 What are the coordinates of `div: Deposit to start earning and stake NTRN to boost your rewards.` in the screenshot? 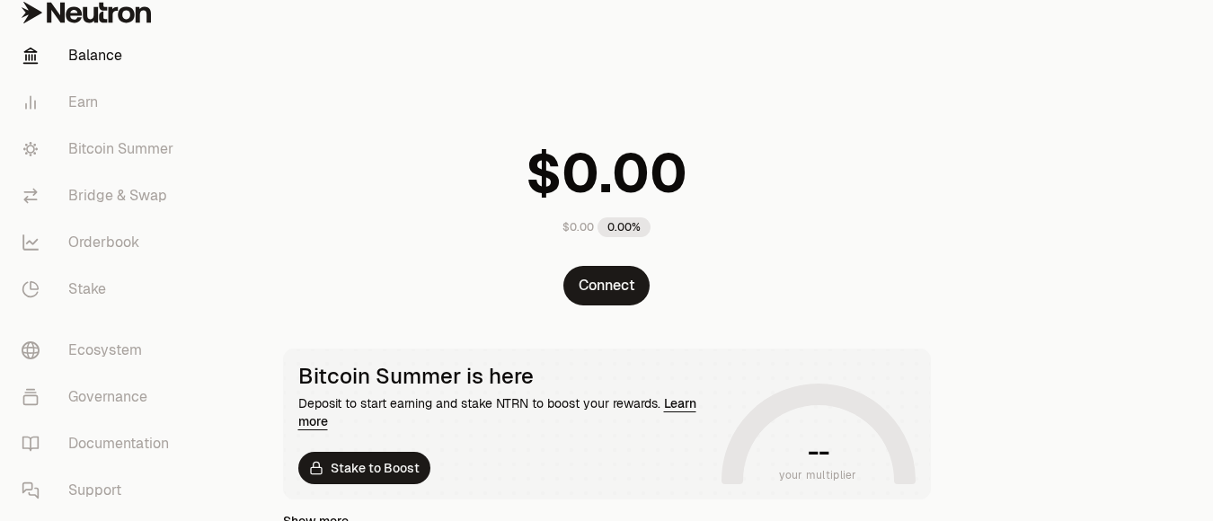 It's located at (506, 413).